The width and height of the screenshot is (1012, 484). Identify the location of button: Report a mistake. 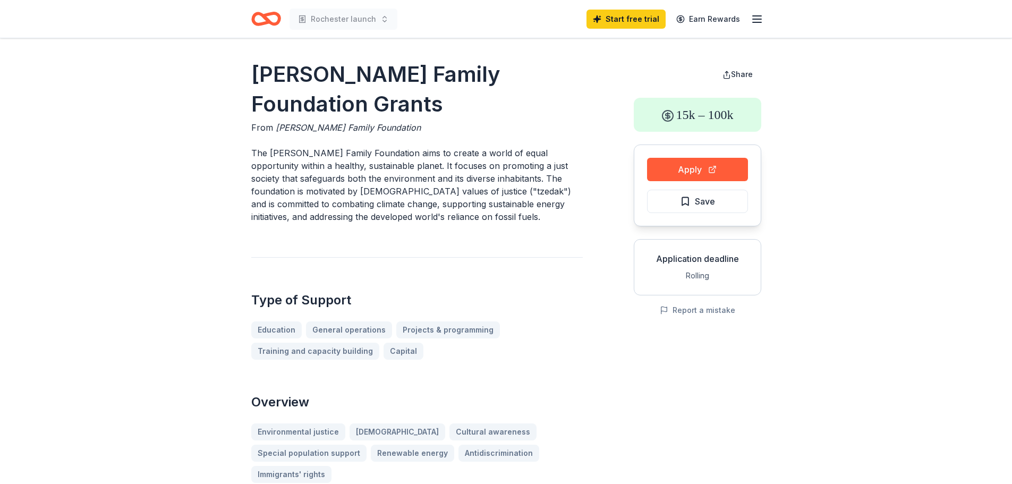
(697, 310).